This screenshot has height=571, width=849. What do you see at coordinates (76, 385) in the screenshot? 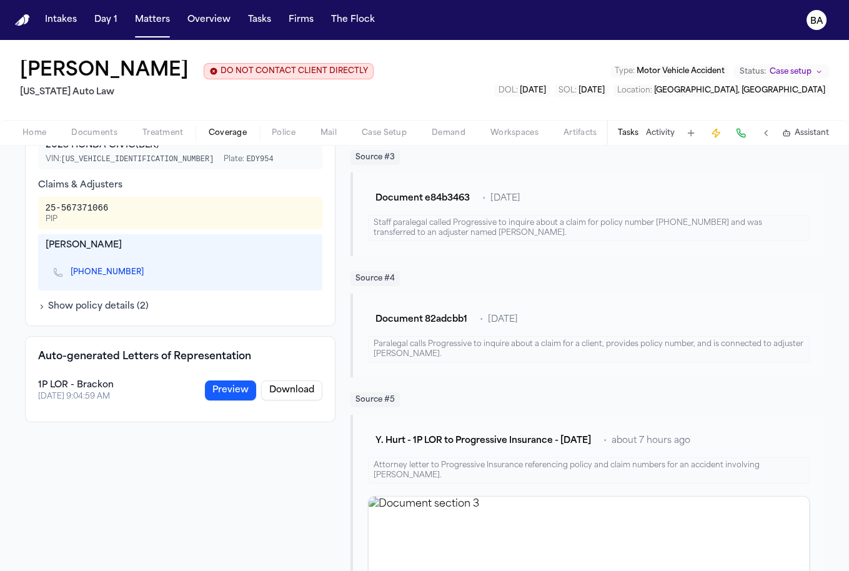
I see `div: 1P LOR - Brackon` at bounding box center [76, 385].